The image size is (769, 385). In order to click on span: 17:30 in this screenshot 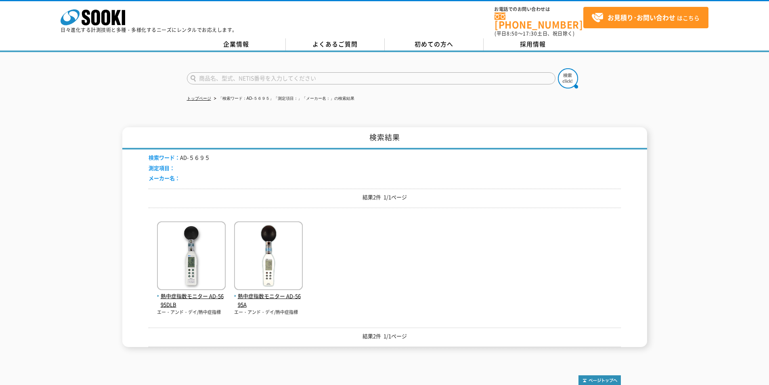, I will do `click(530, 33)`.